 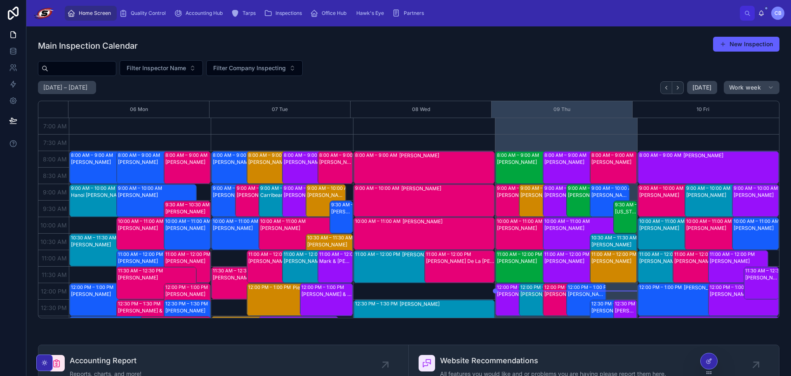 What do you see at coordinates (245, 13) in the screenshot?
I see `a: Tarps` at bounding box center [245, 13].